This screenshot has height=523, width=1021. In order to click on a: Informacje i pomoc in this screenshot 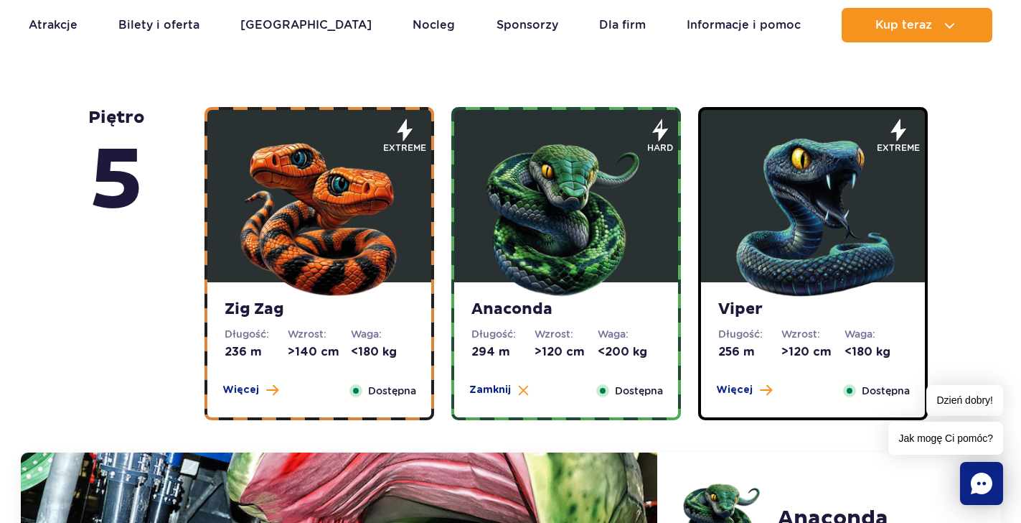, I will do `click(744, 25)`.